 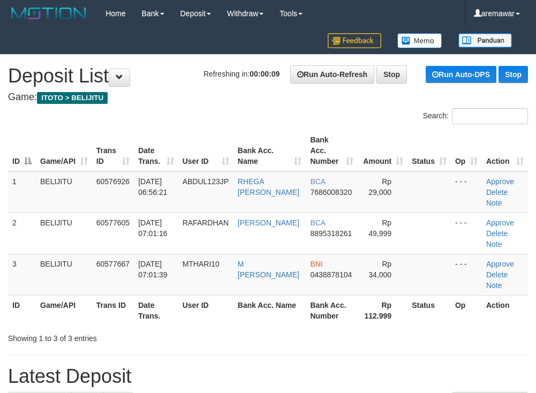 What do you see at coordinates (331, 274) in the screenshot?
I see `span: Copy 0438878104 to clipboard` at bounding box center [331, 274].